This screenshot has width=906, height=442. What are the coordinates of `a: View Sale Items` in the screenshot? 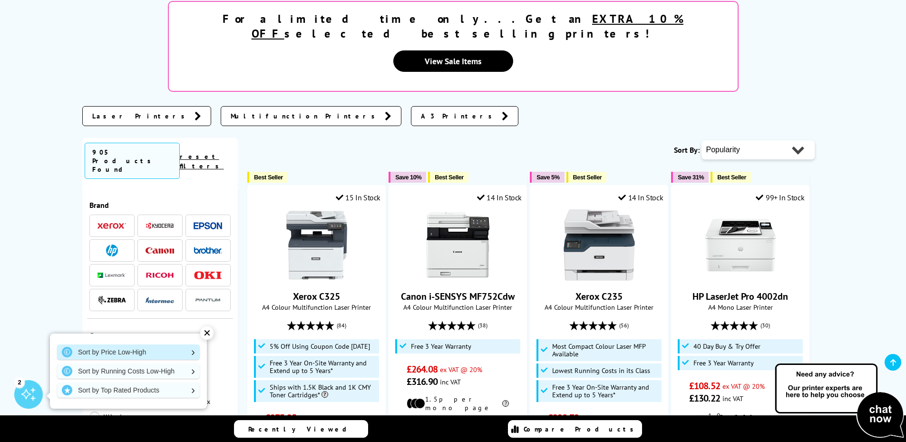 It's located at (453, 61).